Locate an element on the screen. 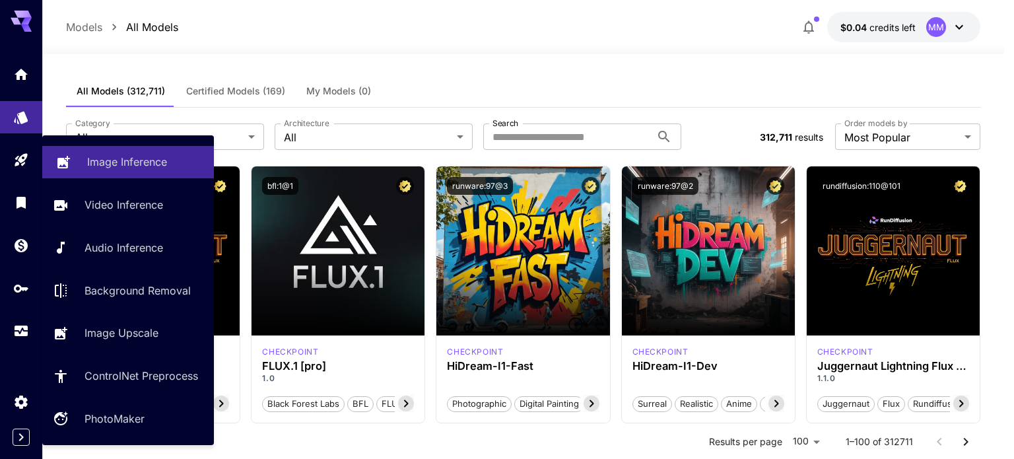  p: Results per page is located at coordinates (745, 442).